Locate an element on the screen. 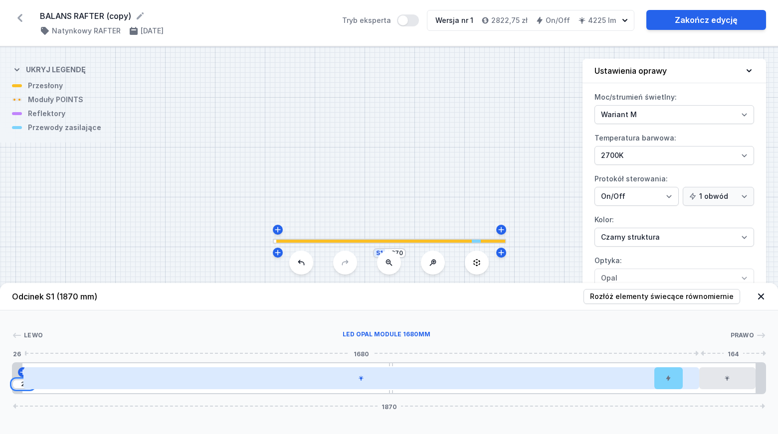 The width and height of the screenshot is (778, 434). select: Optyka: is located at coordinates (674, 278).